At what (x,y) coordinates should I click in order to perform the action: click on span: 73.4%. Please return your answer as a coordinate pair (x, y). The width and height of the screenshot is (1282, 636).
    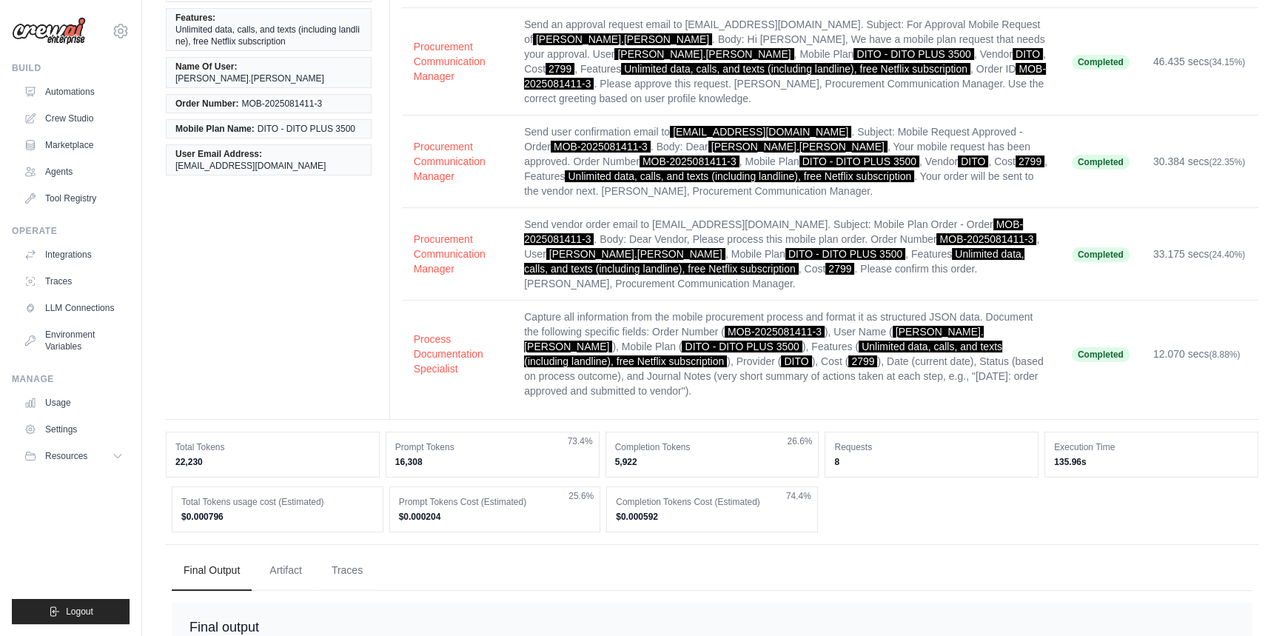
    Looking at the image, I should click on (580, 441).